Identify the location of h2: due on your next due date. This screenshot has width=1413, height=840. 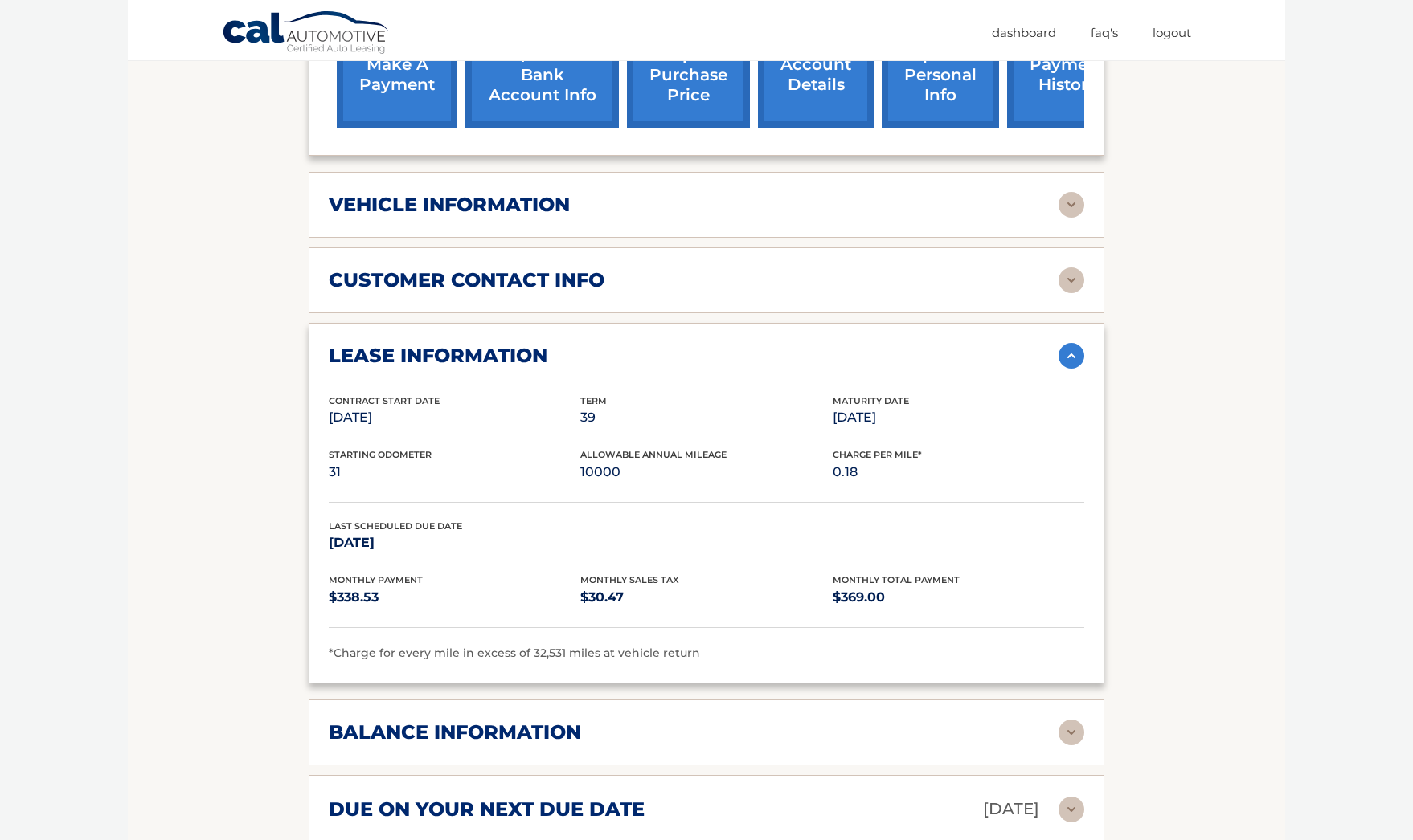
(486, 810).